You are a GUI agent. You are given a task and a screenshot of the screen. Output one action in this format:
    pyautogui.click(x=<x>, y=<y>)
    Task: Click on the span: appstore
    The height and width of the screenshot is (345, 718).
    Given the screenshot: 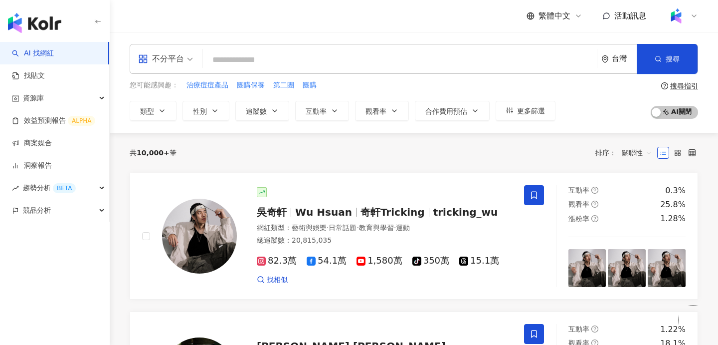 What is the action you would take?
    pyautogui.click(x=143, y=59)
    